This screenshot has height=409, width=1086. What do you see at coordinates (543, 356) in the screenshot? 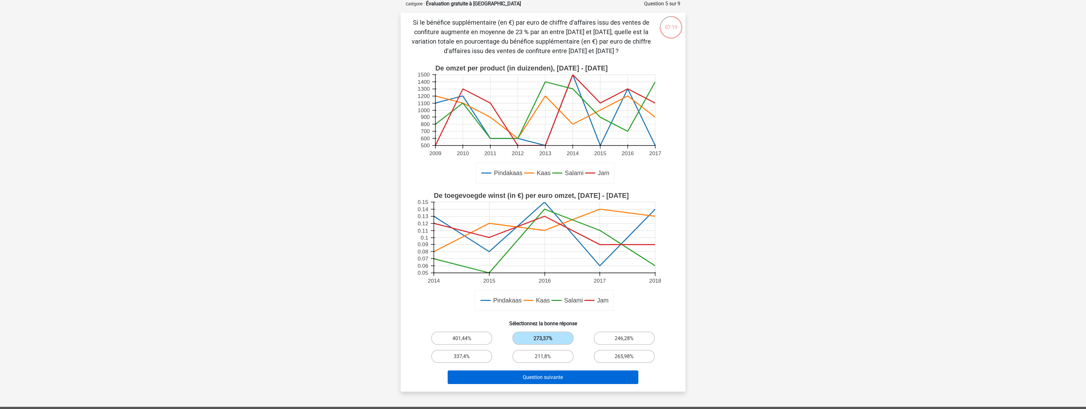
I see `font: 211,8%` at bounding box center [543, 356].